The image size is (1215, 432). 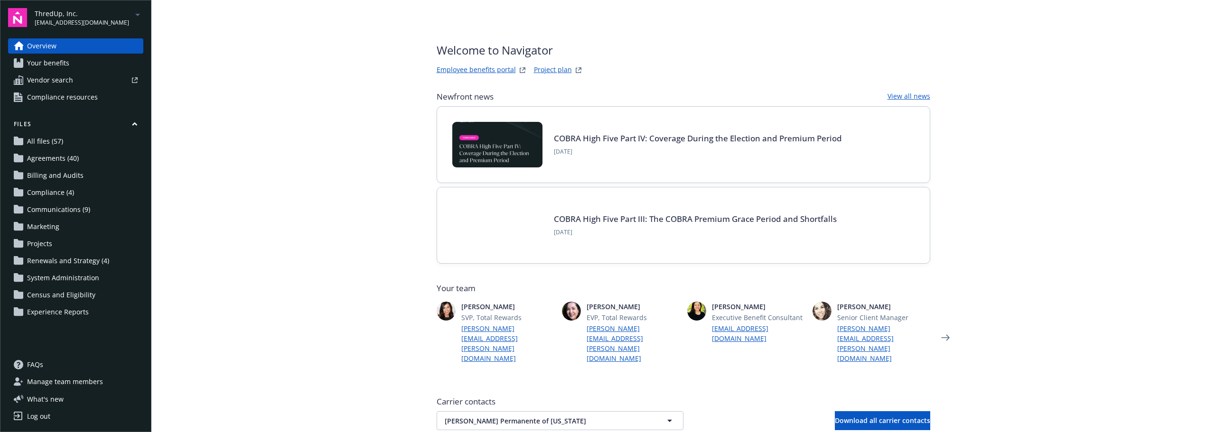 I want to click on span: Vendor search, so click(x=50, y=80).